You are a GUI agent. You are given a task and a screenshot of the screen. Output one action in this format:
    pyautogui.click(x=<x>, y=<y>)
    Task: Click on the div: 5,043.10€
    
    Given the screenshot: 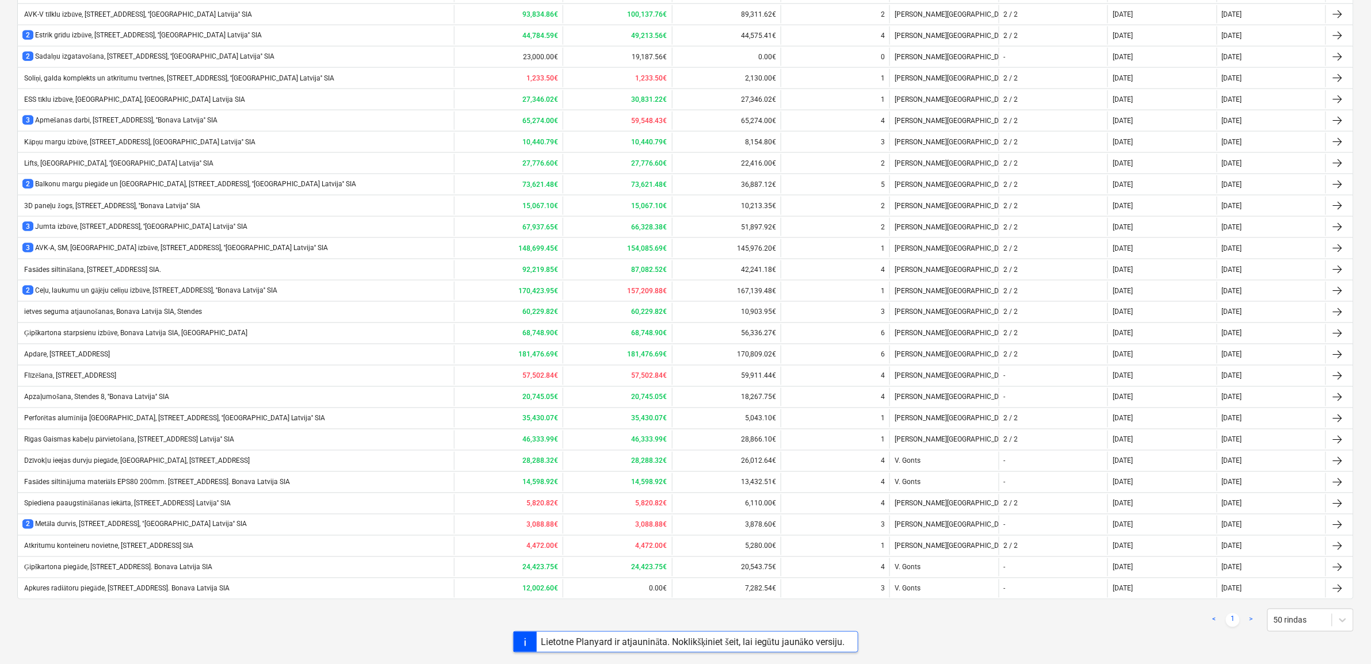 What is the action you would take?
    pyautogui.click(x=726, y=419)
    